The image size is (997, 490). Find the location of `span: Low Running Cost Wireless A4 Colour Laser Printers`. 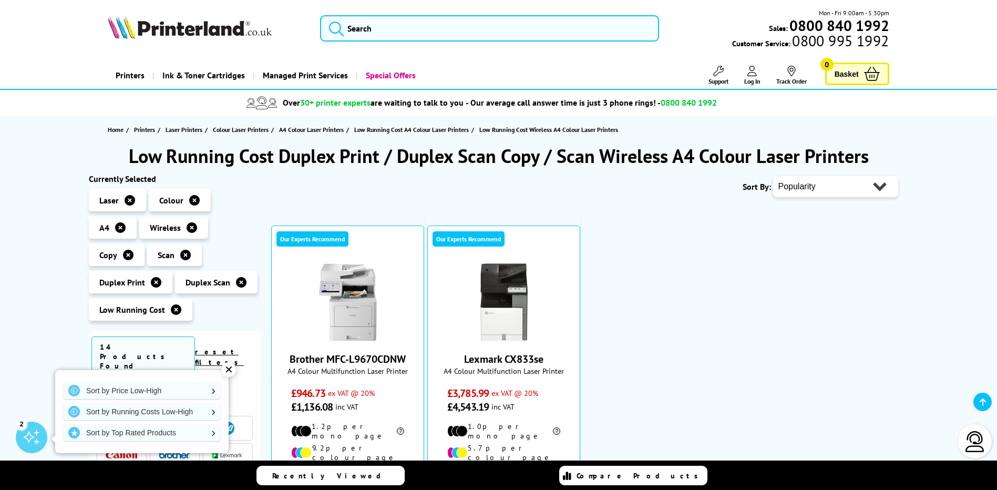

span: Low Running Cost Wireless A4 Colour Laser Printers is located at coordinates (549, 129).